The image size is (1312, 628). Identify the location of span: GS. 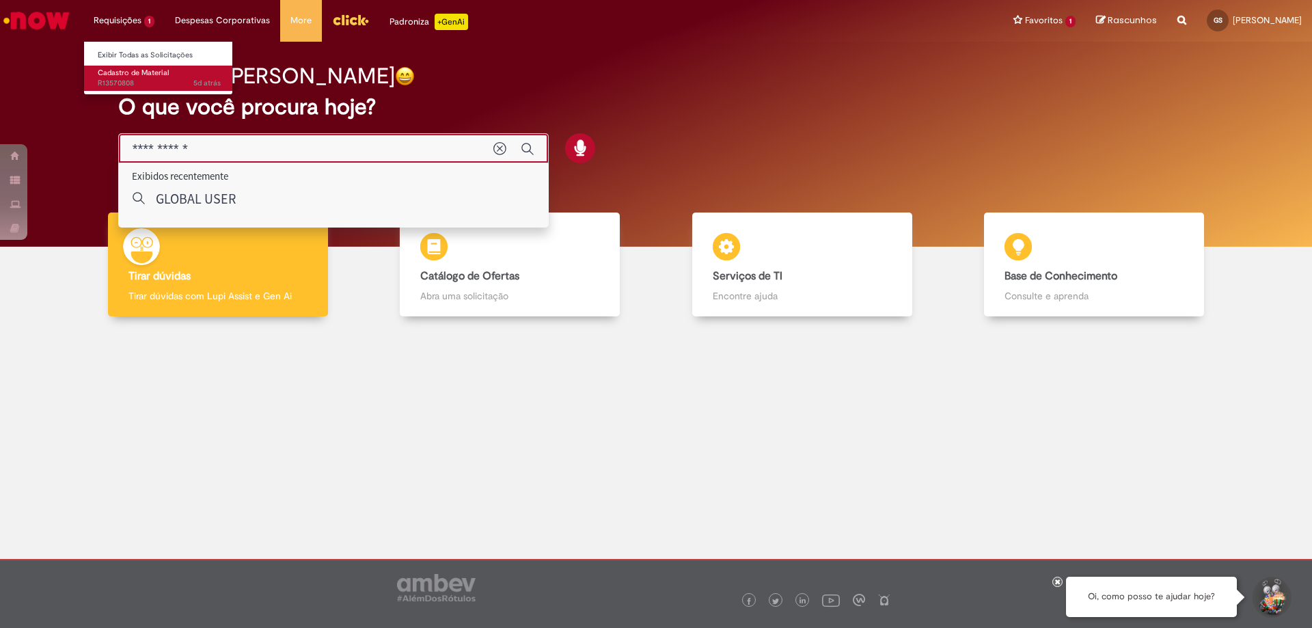
(1218, 20).